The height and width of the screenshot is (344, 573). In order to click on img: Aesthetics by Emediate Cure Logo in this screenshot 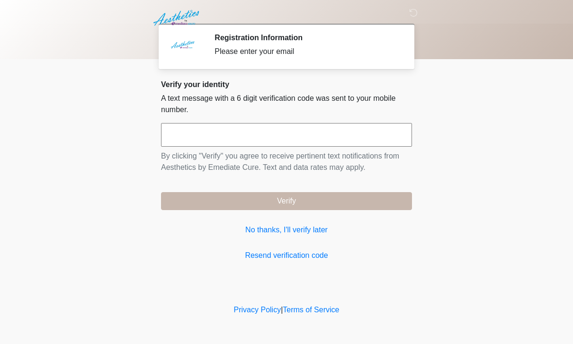, I will do `click(177, 18)`.